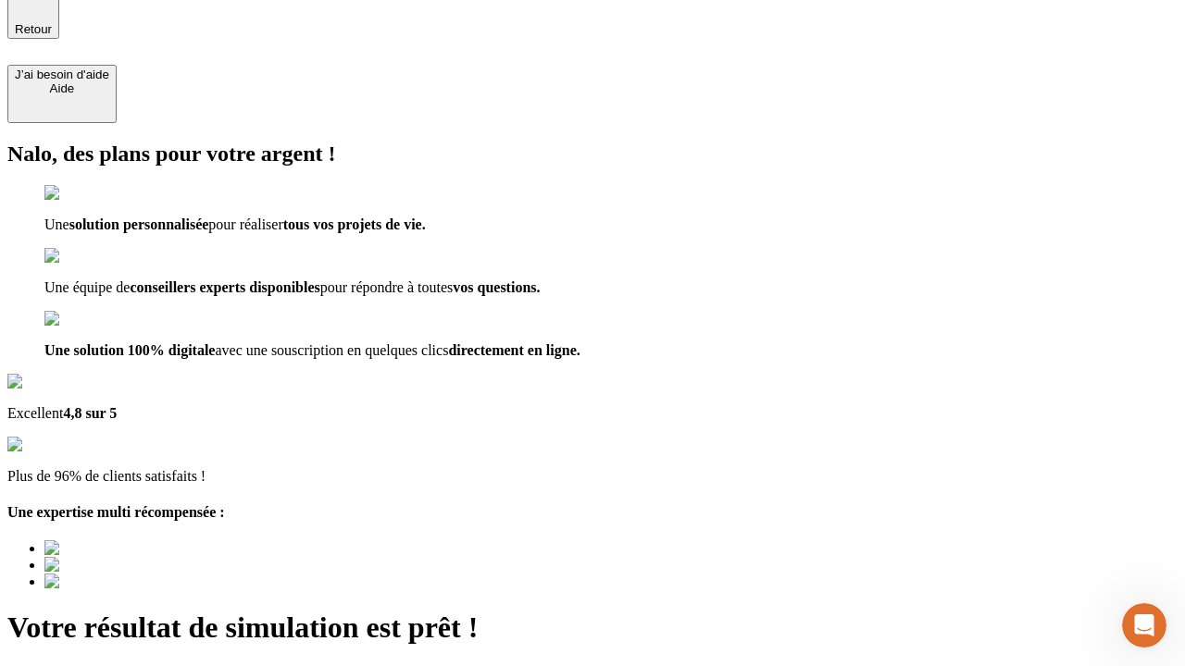 This screenshot has width=1185, height=666. Describe the element at coordinates (90, 413) in the screenshot. I see `span: 4,8 sur 5` at that location.